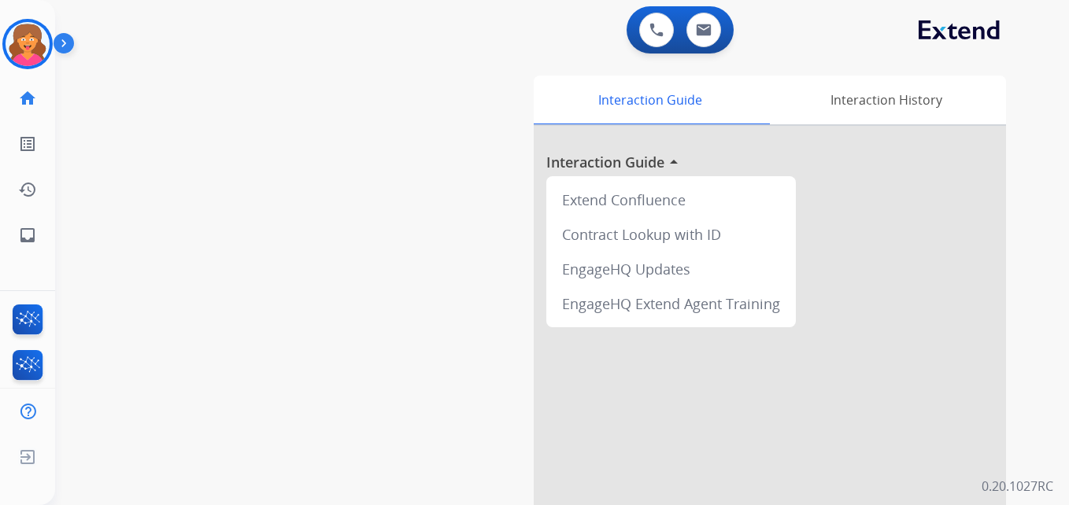 The image size is (1069, 505). What do you see at coordinates (1017, 486) in the screenshot?
I see `p: 0.20.1027RC` at bounding box center [1017, 486].